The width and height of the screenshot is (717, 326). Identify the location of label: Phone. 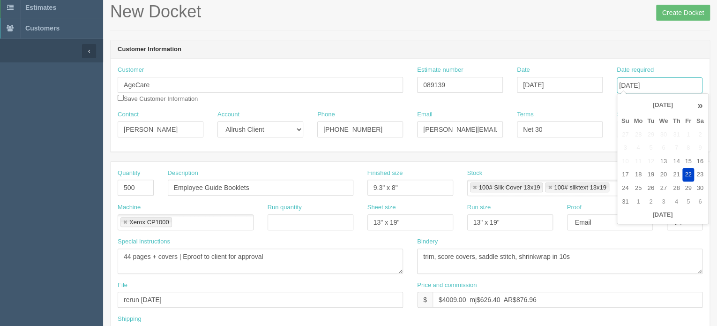
(326, 114).